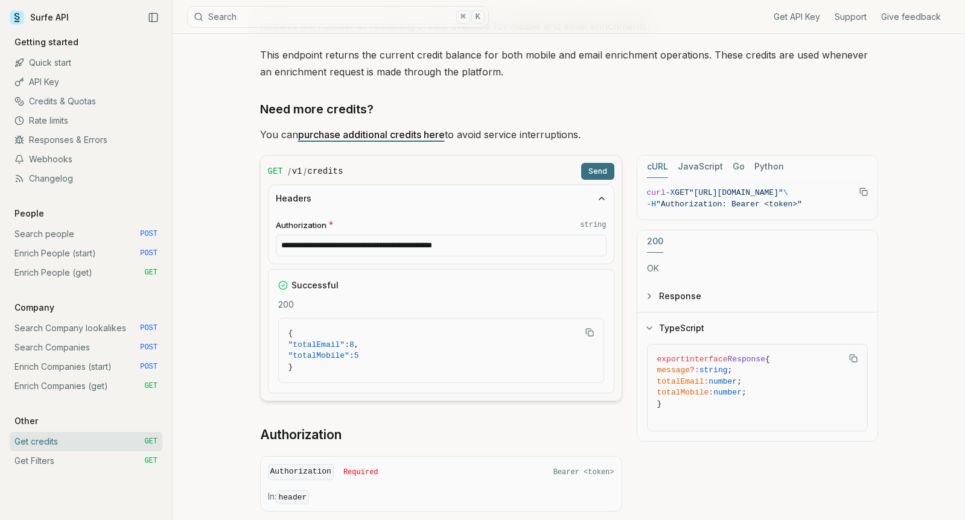 This screenshot has height=520, width=965. I want to click on button: Go, so click(738, 167).